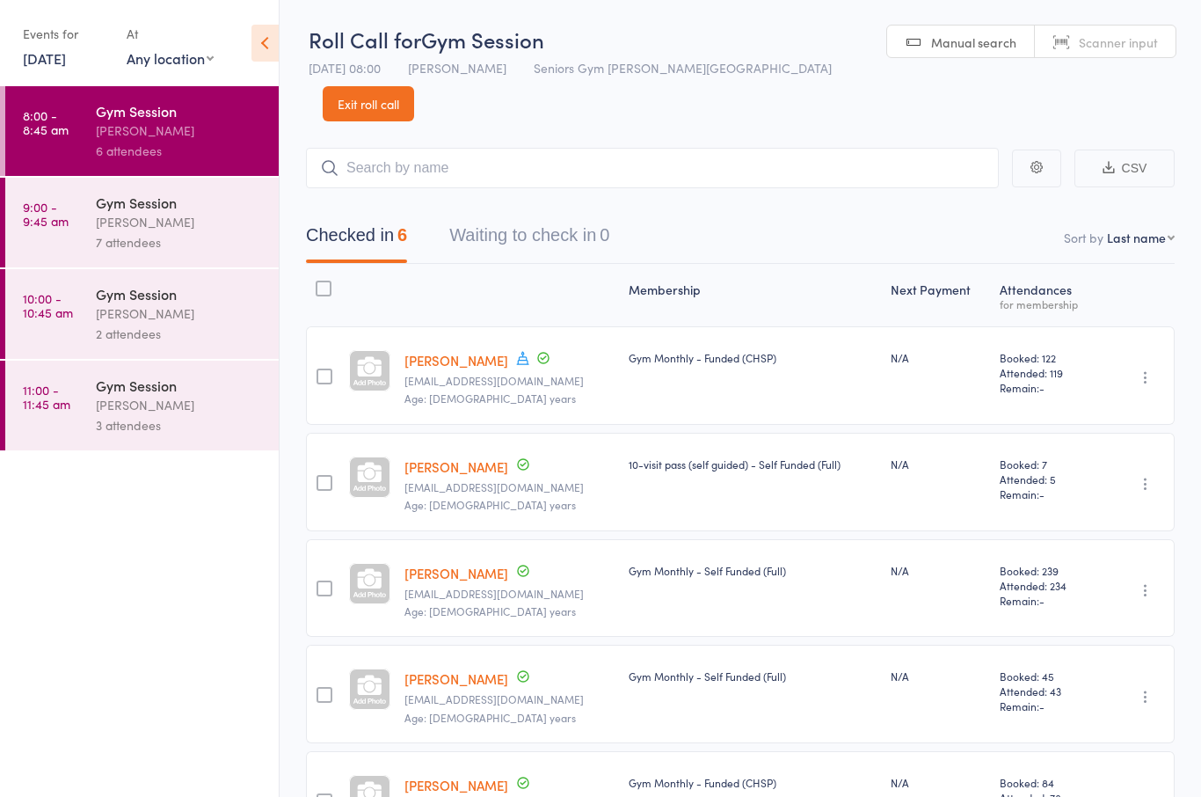  What do you see at coordinates (1046, 357) in the screenshot?
I see `span: Booked: 122` at bounding box center [1046, 357].